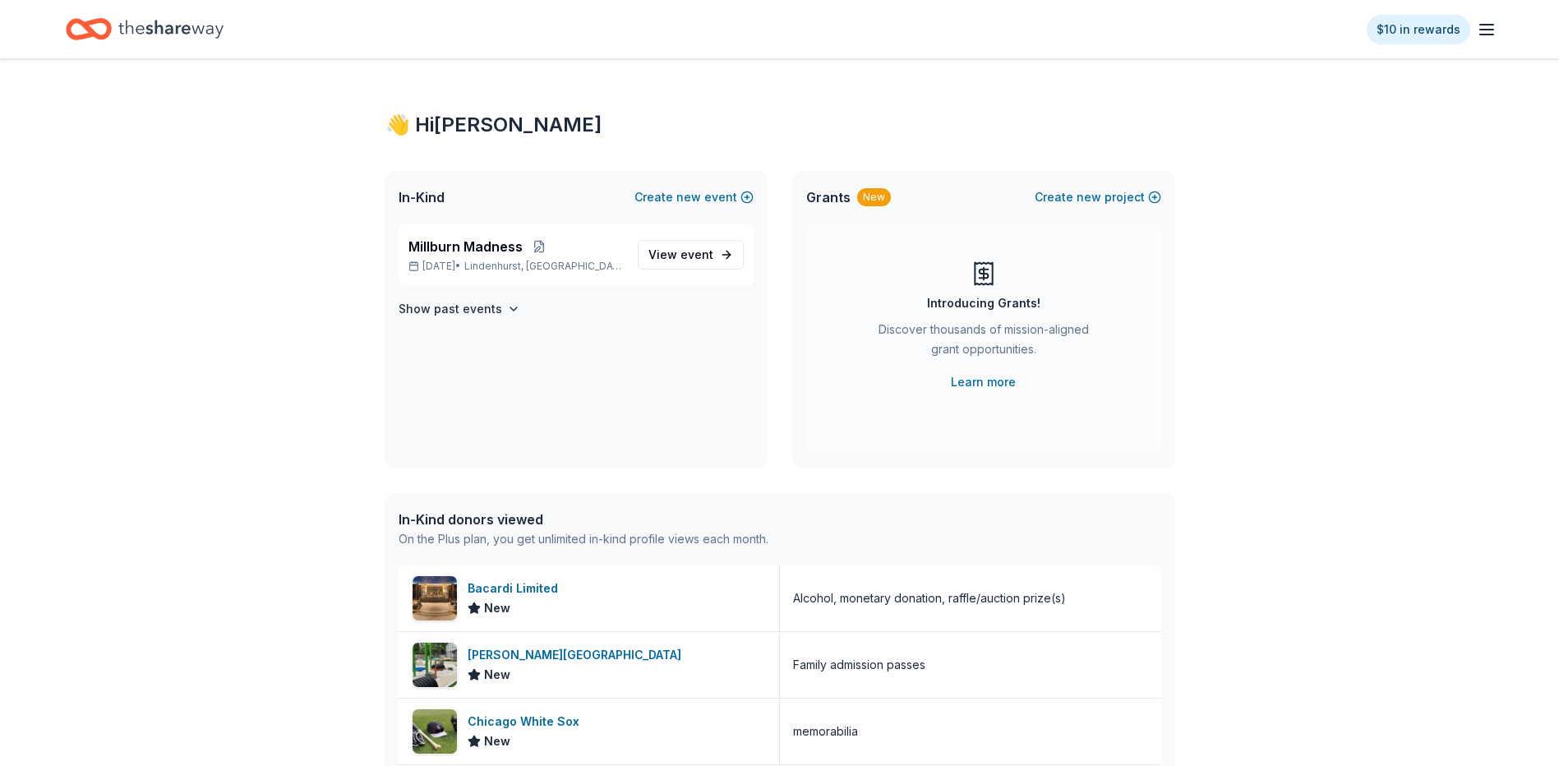 This screenshot has width=1559, height=766. Describe the element at coordinates (680, 255) in the screenshot. I see `span: View` at that location.